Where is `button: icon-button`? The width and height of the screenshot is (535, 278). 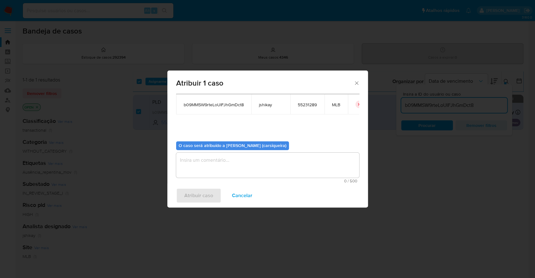 button: icon-button is located at coordinates (359, 104).